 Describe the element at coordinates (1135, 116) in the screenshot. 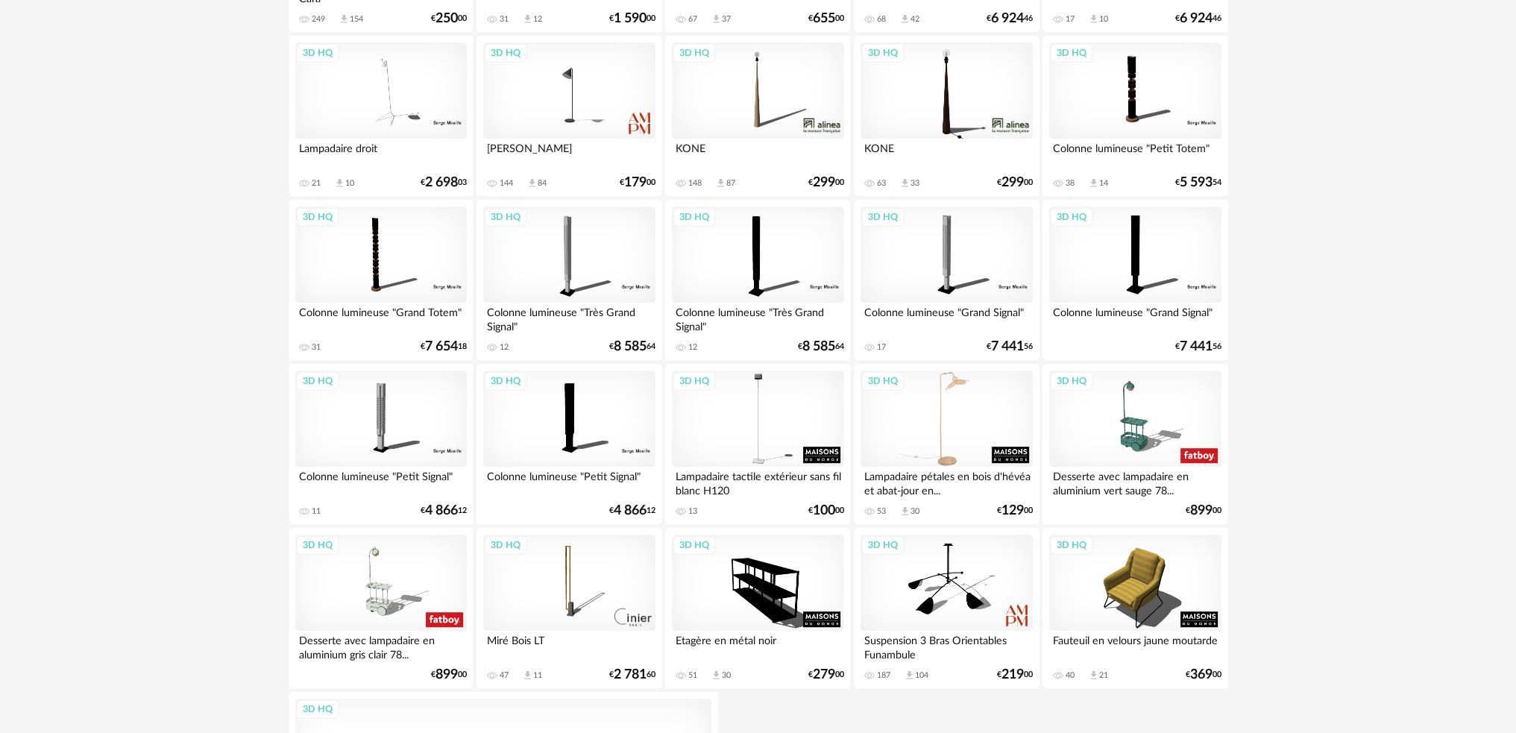

I see `a: 3D HQ Colonne lumineuse "Petit Totem" 38 Download icon 14 €5 59354` at that location.